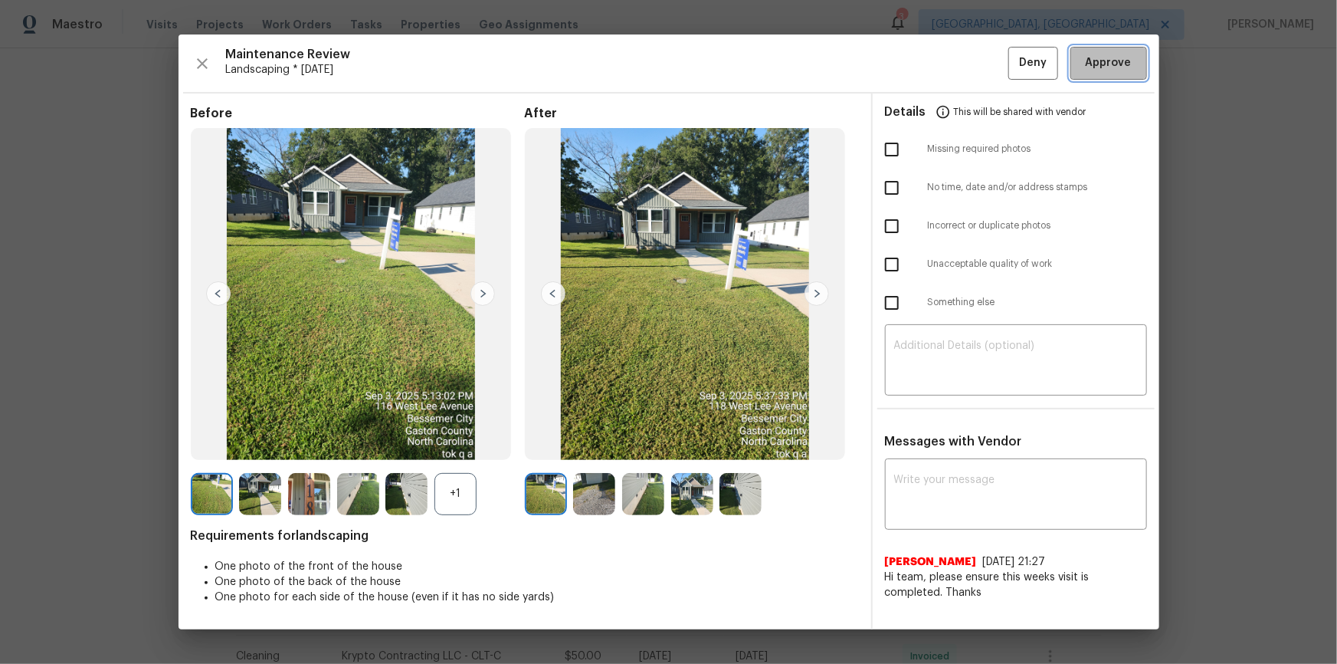 The image size is (1337, 664). What do you see at coordinates (1033, 63) in the screenshot?
I see `button: Deny` at bounding box center [1033, 63].